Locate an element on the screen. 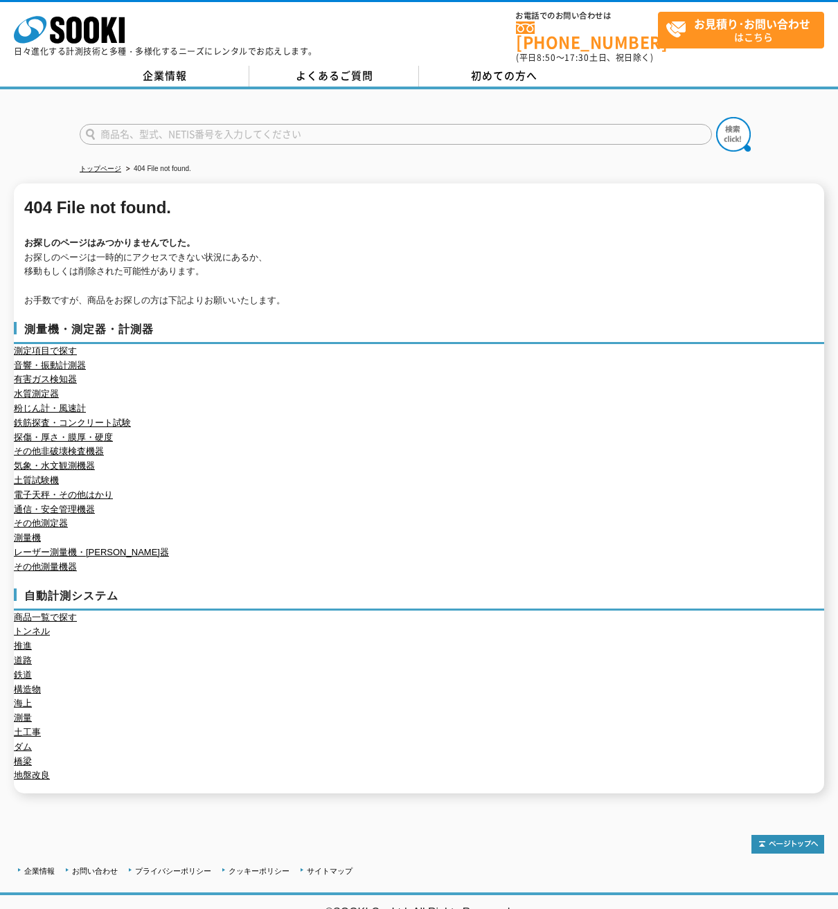 This screenshot has height=909, width=838. span: お電話でのお問い合わせは is located at coordinates (587, 16).